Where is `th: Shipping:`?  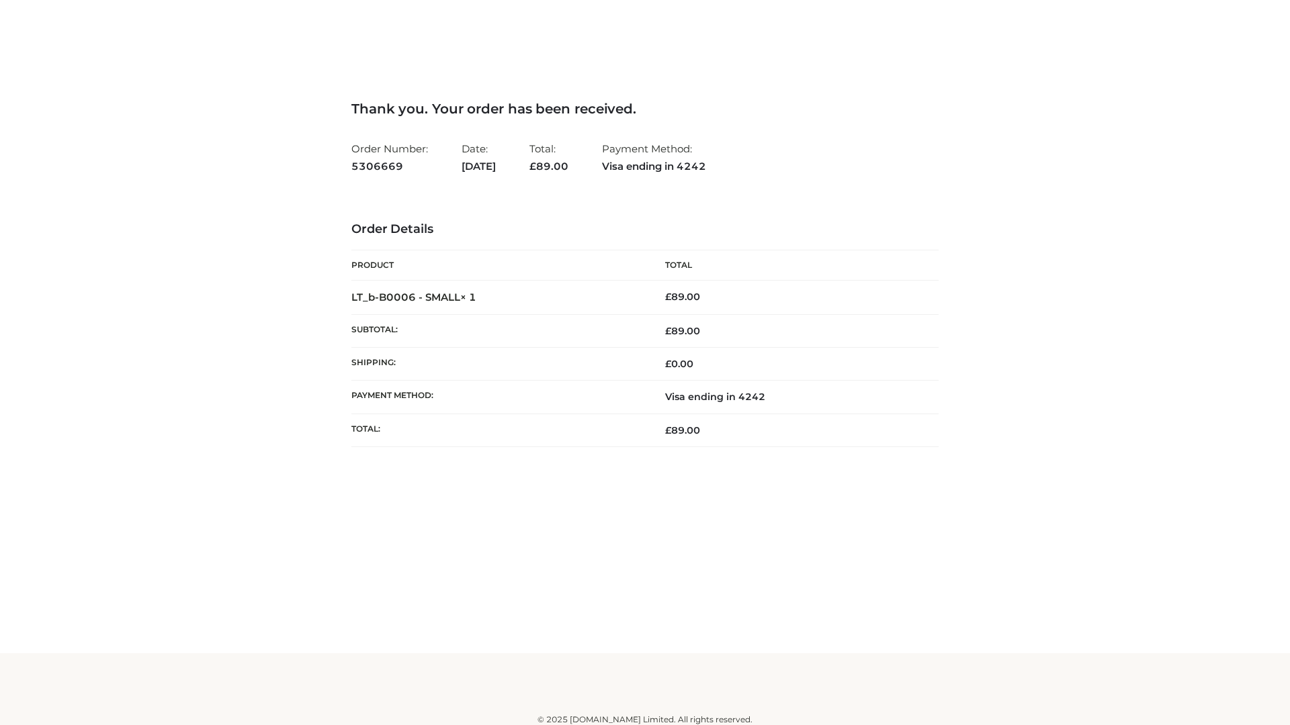 th: Shipping: is located at coordinates (498, 364).